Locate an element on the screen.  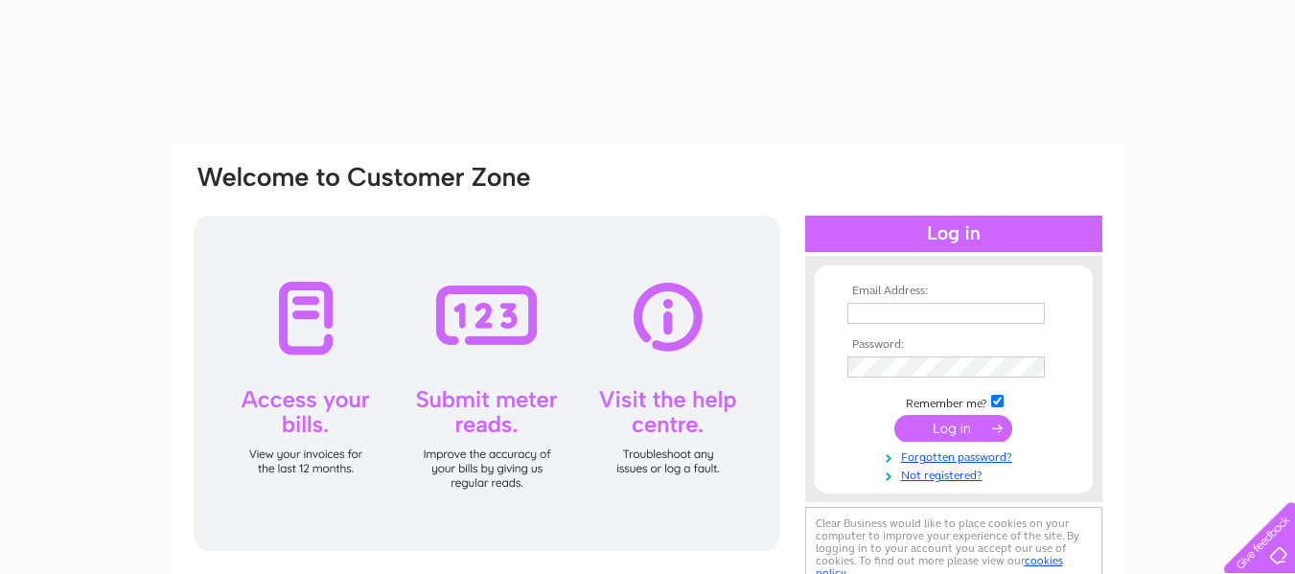
td: Remember me? is located at coordinates (953, 402).